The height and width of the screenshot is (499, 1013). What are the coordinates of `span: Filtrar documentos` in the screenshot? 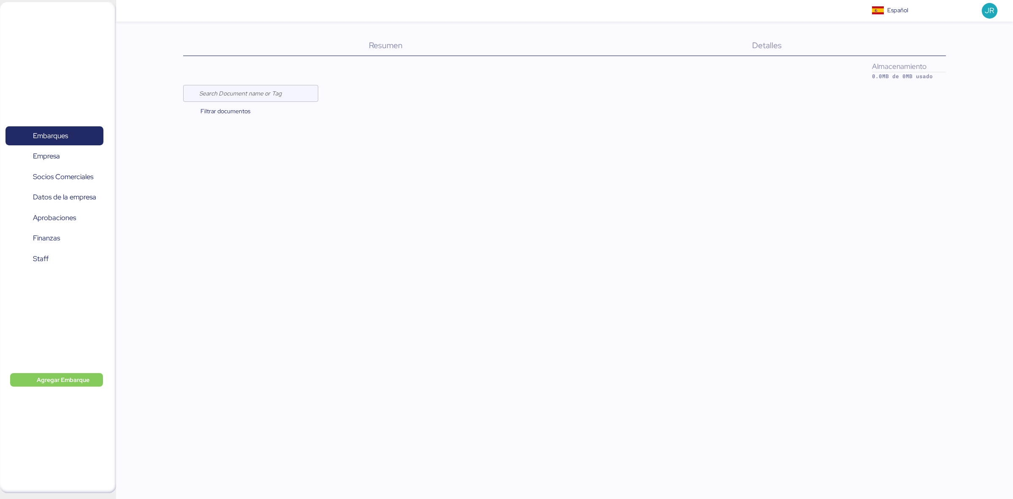 It's located at (225, 111).